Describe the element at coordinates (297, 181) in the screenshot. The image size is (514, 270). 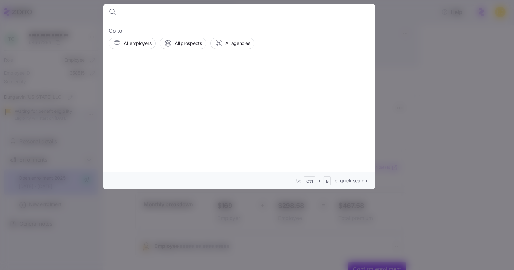
I see `span: Use` at that location.